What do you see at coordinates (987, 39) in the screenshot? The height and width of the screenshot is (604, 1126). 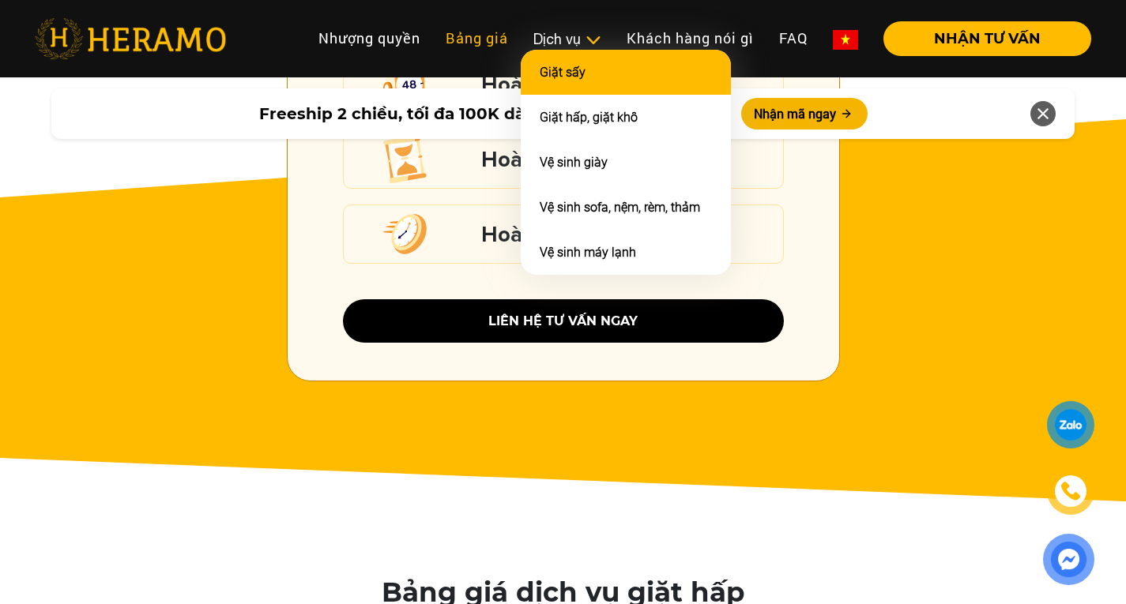 I see `button: NHẬN TƯ VẤN` at bounding box center [987, 39].